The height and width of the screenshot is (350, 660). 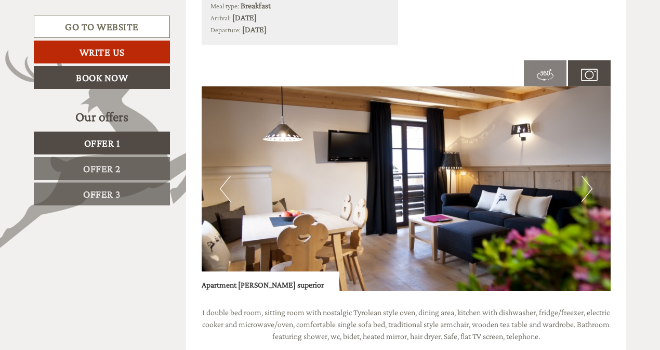 I want to click on div: Hello, how can we help you?, so click(x=60, y=44).